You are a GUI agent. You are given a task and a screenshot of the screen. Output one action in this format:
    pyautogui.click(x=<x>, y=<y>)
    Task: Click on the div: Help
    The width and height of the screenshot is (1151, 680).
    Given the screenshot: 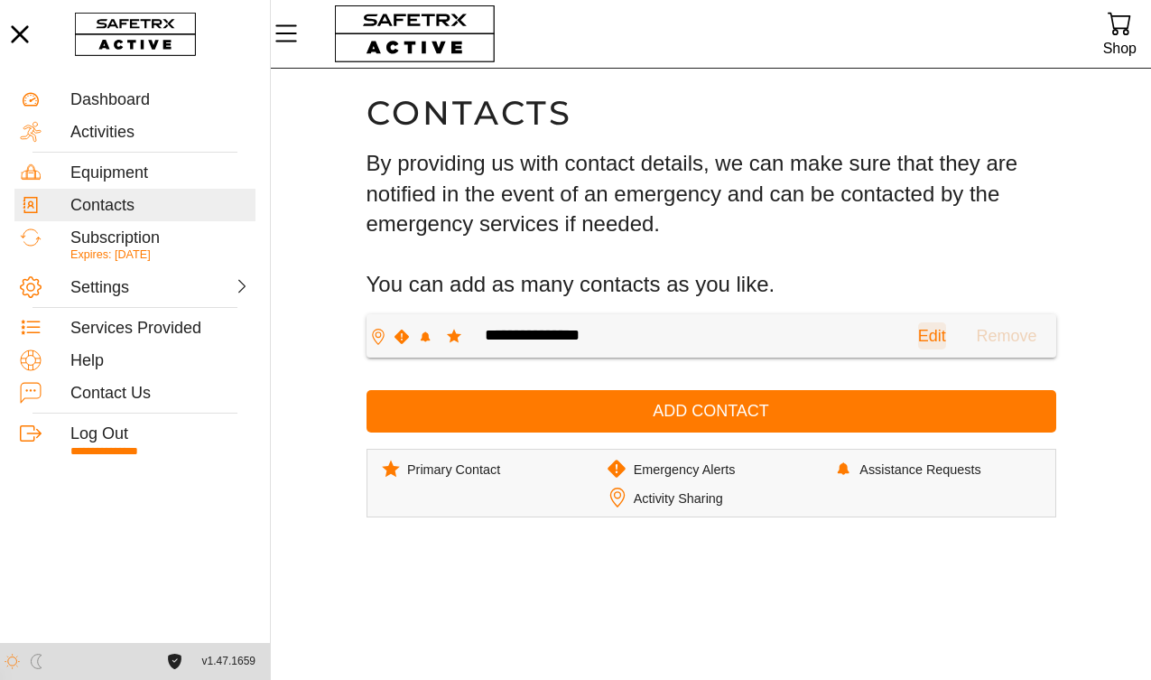 What is the action you would take?
    pyautogui.click(x=160, y=361)
    